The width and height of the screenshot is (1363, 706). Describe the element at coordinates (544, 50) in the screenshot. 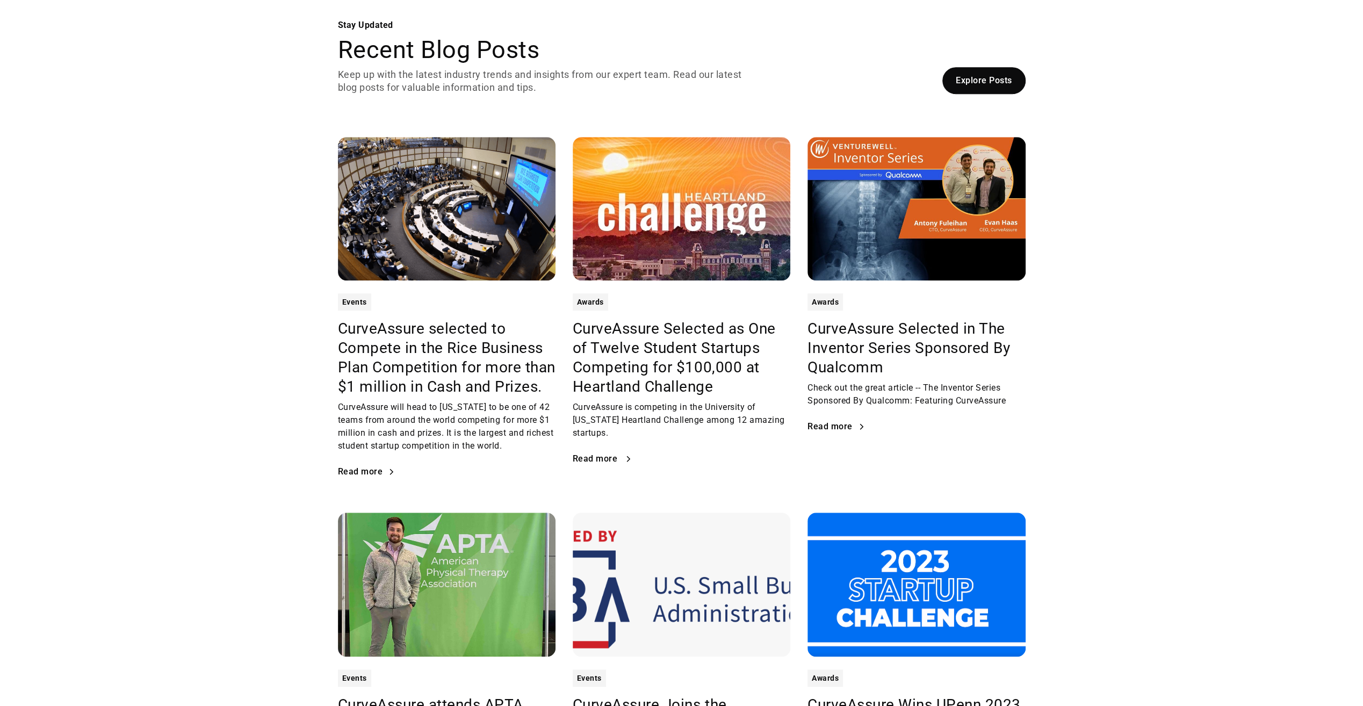

I see `h2: Recent Blog Posts` at that location.